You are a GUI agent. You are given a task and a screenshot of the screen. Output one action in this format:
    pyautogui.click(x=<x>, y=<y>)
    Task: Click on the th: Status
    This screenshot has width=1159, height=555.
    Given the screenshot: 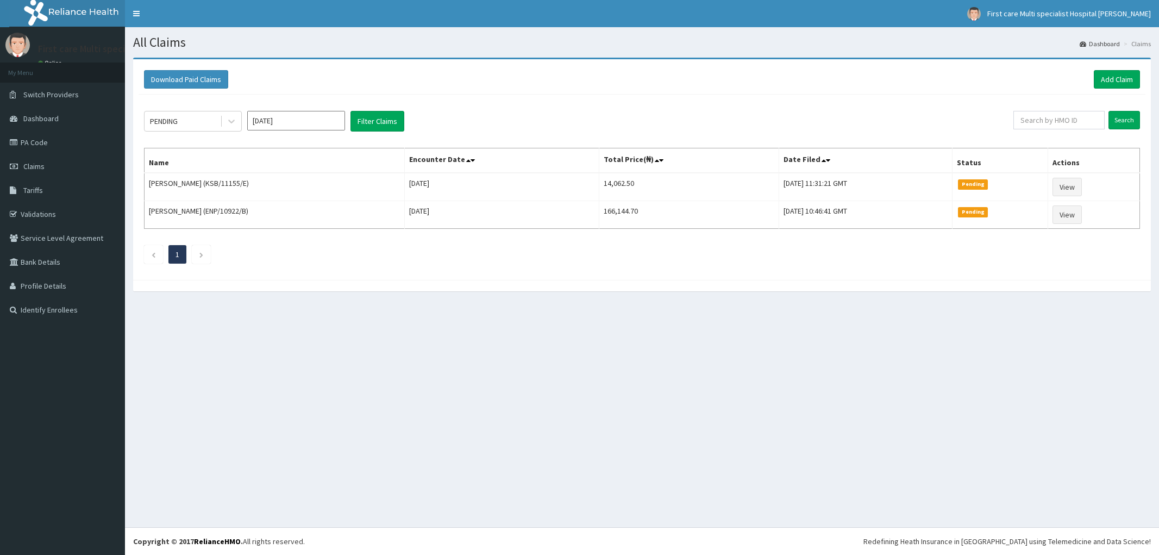 What is the action you would take?
    pyautogui.click(x=999, y=161)
    